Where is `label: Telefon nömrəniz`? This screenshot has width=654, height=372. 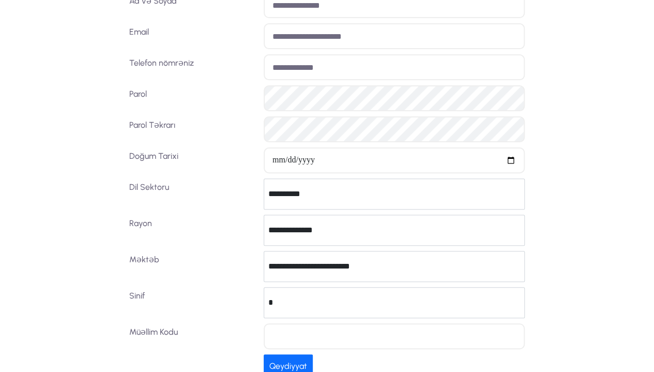 label: Telefon nömrəniz is located at coordinates (193, 67).